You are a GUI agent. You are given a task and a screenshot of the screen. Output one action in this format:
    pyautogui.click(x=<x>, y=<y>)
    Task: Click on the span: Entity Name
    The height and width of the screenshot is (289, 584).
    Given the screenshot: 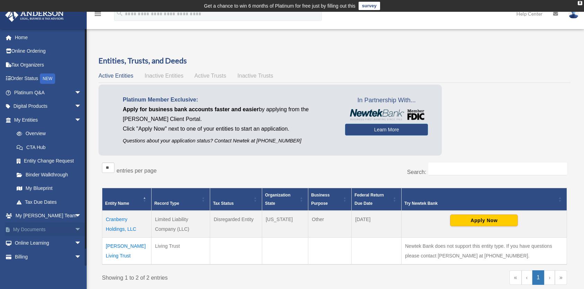 What is the action you would take?
    pyautogui.click(x=117, y=204)
    